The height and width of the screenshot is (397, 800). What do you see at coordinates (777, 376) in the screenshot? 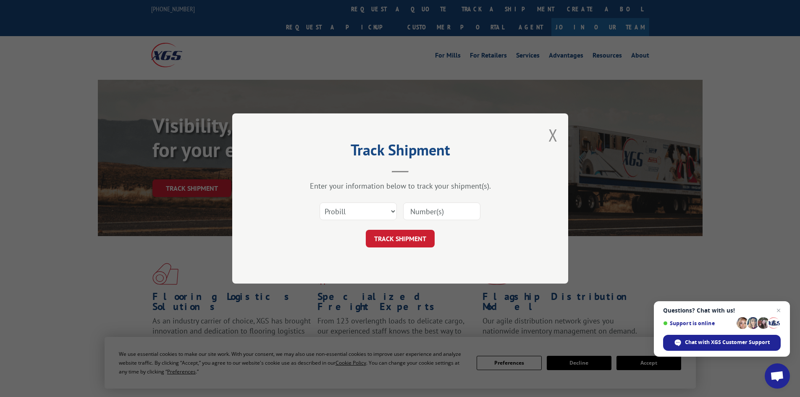
I see `a: Open chat` at bounding box center [777, 376].